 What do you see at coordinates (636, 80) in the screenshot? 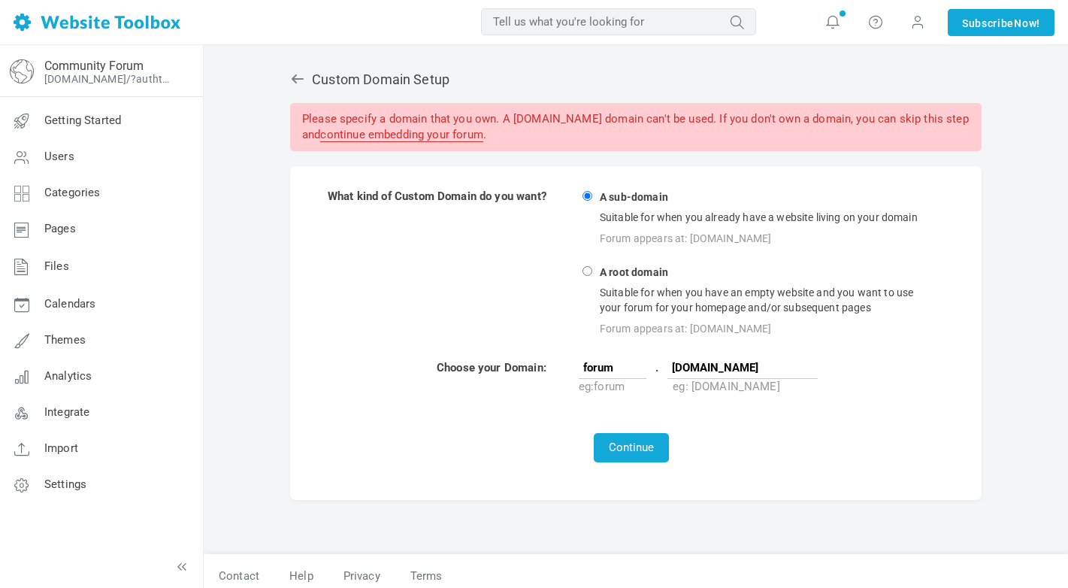
I see `h2: Custom Domain Setup` at bounding box center [636, 80].